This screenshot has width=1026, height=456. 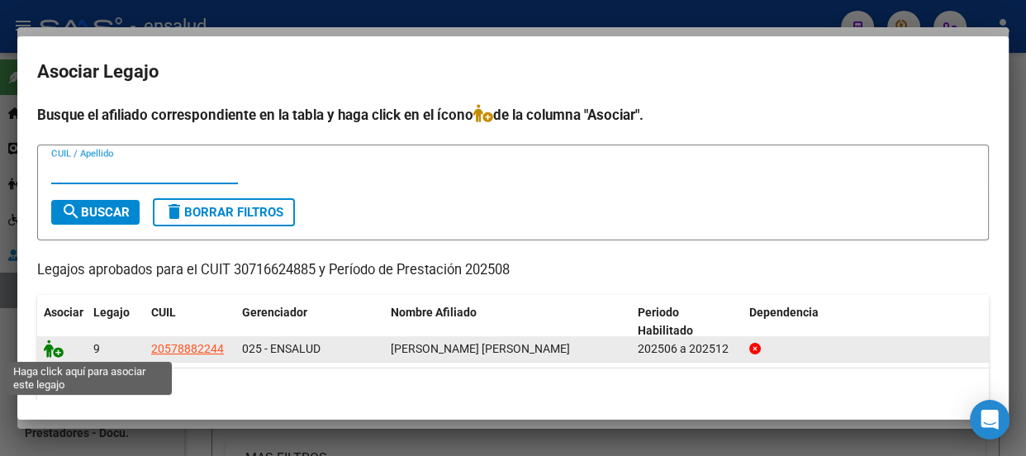 I want to click on button: Borrar Filtros, so click(x=224, y=212).